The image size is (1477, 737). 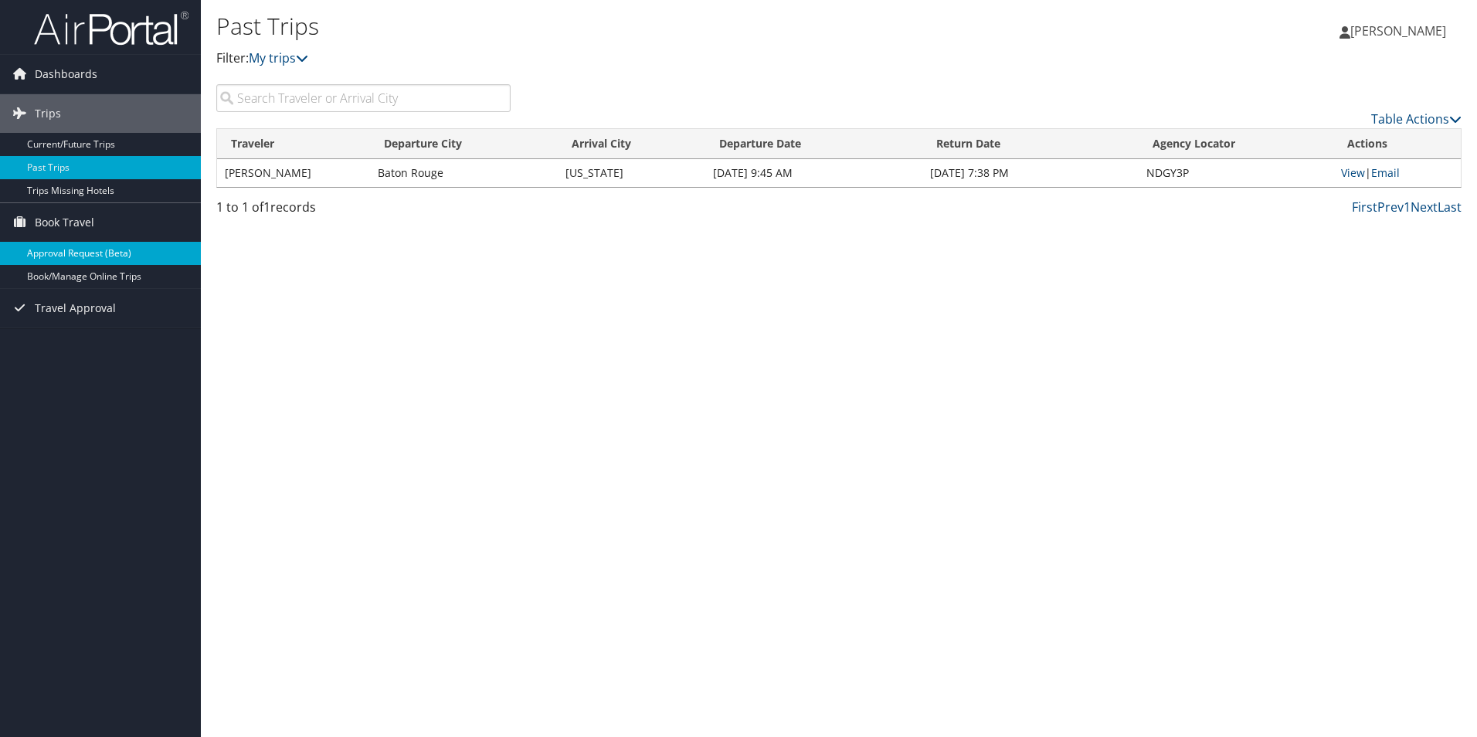 What do you see at coordinates (294, 144) in the screenshot?
I see `th: Traveler: activate to sort column ascending` at bounding box center [294, 144].